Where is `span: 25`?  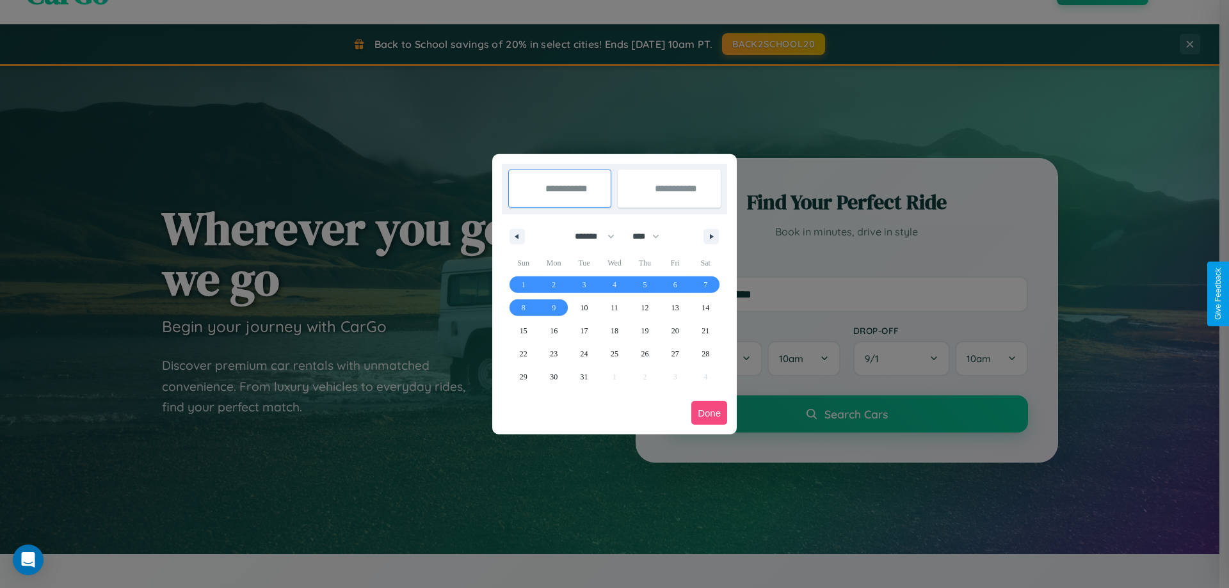
span: 25 is located at coordinates (614, 354).